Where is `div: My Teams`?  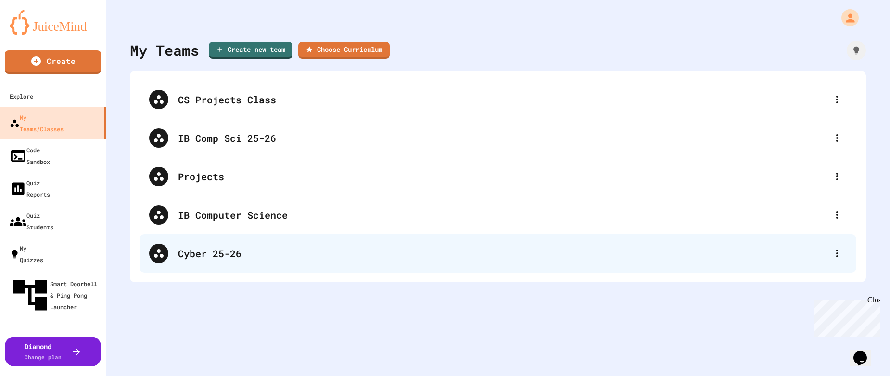
div: My Teams is located at coordinates (165, 50).